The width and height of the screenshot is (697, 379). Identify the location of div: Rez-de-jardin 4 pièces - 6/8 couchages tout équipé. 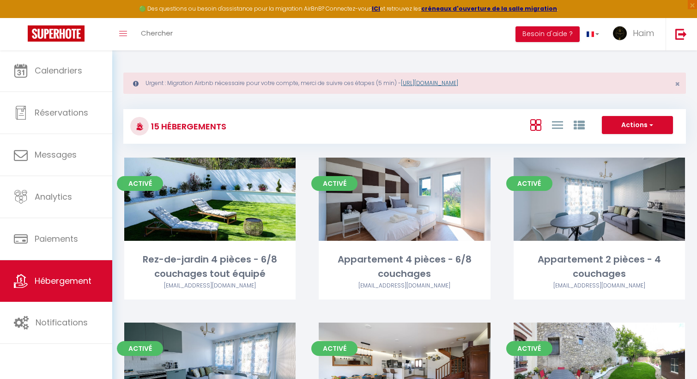
(210, 267).